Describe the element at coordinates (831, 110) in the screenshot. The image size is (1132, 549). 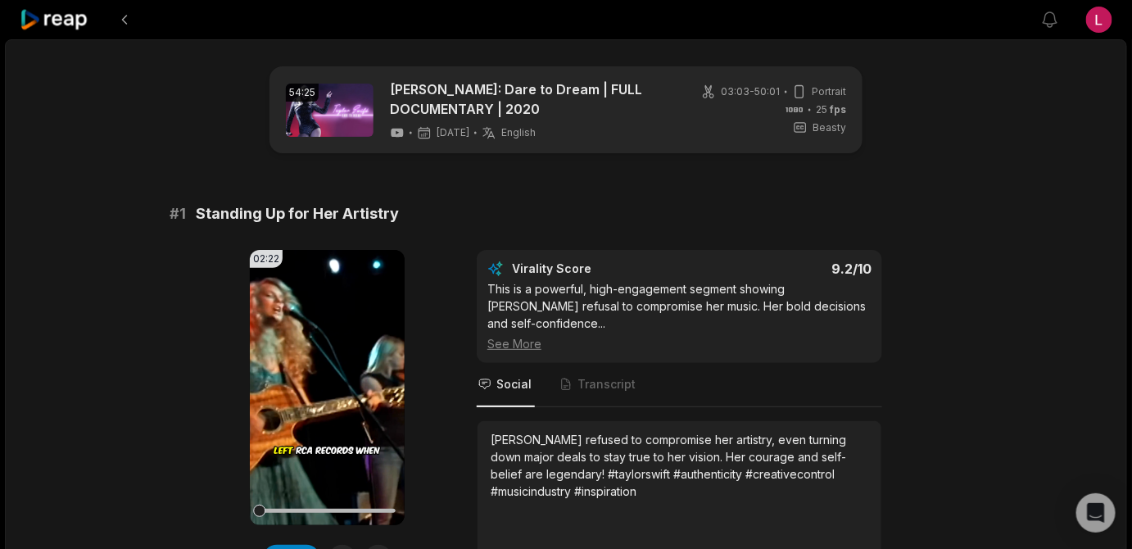
I see `span: 25` at that location.